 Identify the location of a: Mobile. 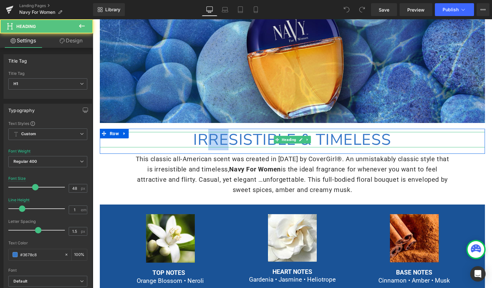
(256, 10).